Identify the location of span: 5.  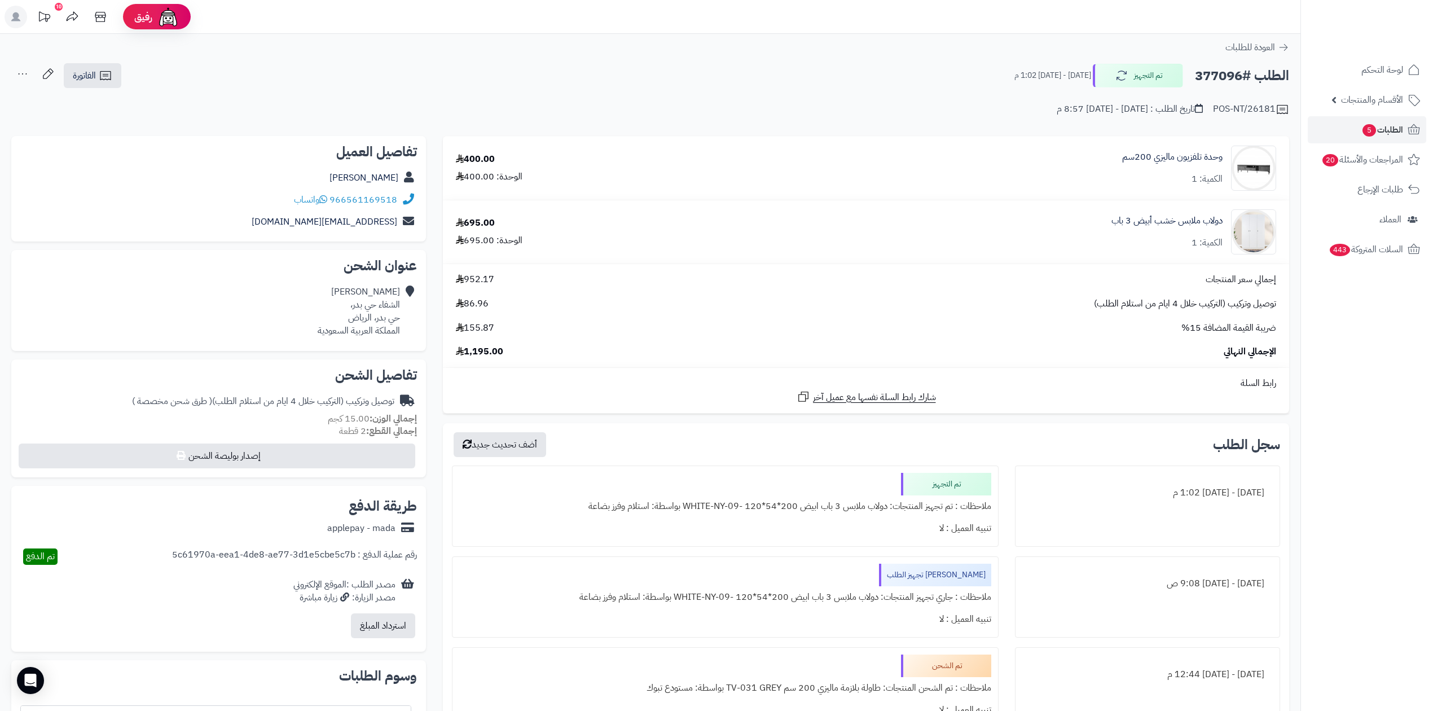
(1369, 130).